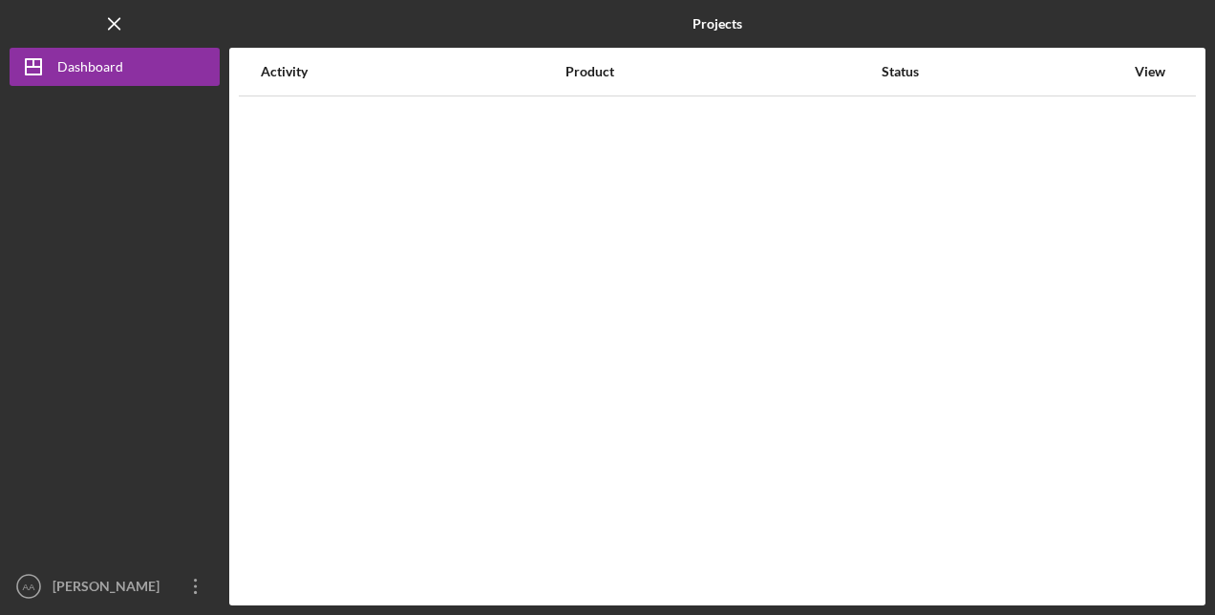 The height and width of the screenshot is (615, 1215). I want to click on div: Dashboard, so click(90, 69).